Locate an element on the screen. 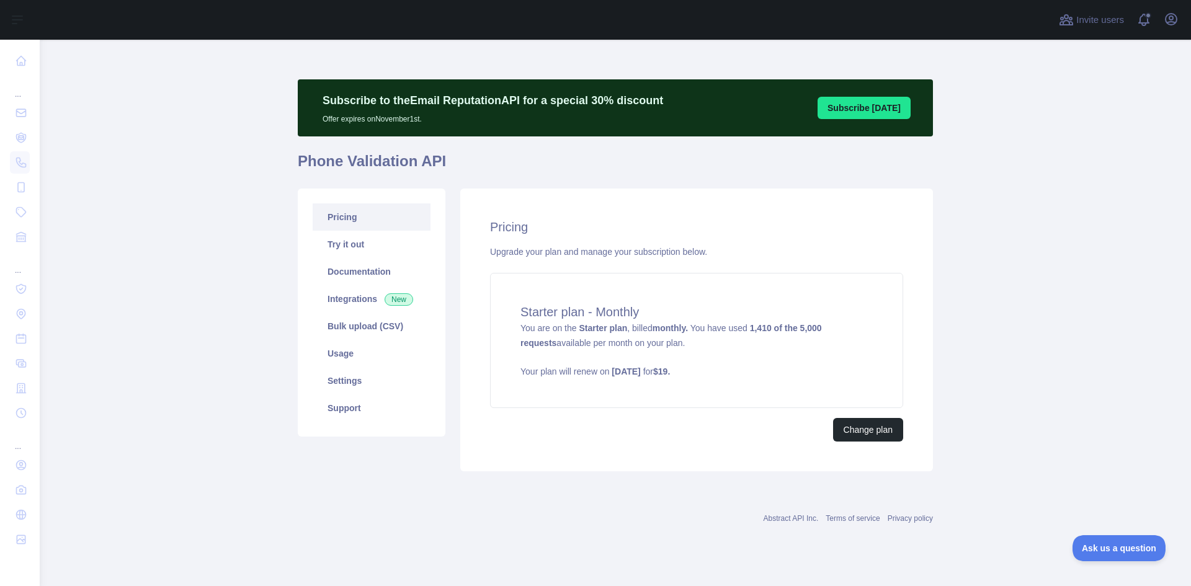 This screenshot has width=1191, height=586. button: Change plan is located at coordinates (868, 430).